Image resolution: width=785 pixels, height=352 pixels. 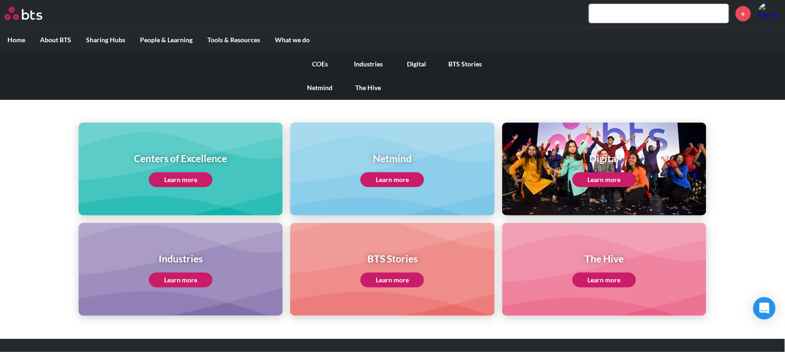 What do you see at coordinates (23, 13) in the screenshot?
I see `img: BTS Logo` at bounding box center [23, 13].